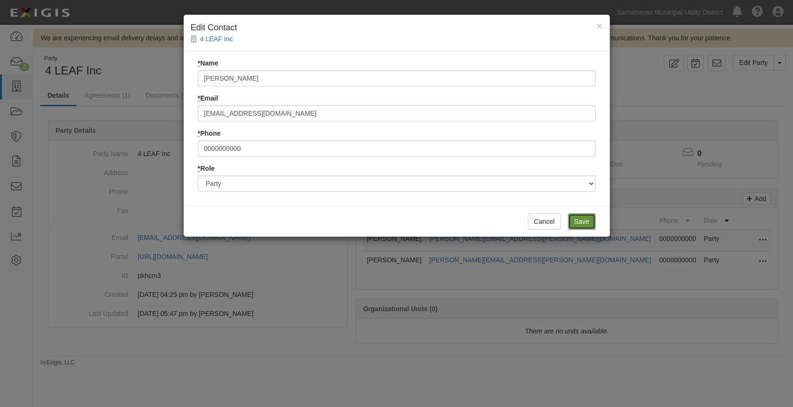 The height and width of the screenshot is (407, 793). Describe the element at coordinates (208, 98) in the screenshot. I see `label: Email` at that location.